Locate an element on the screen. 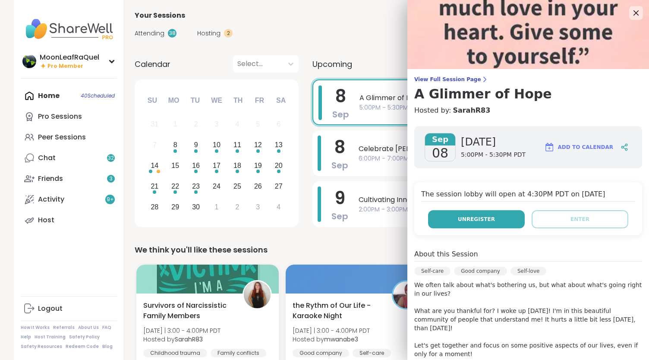 This screenshot has width=649, height=360. a: Host is located at coordinates (69, 220).